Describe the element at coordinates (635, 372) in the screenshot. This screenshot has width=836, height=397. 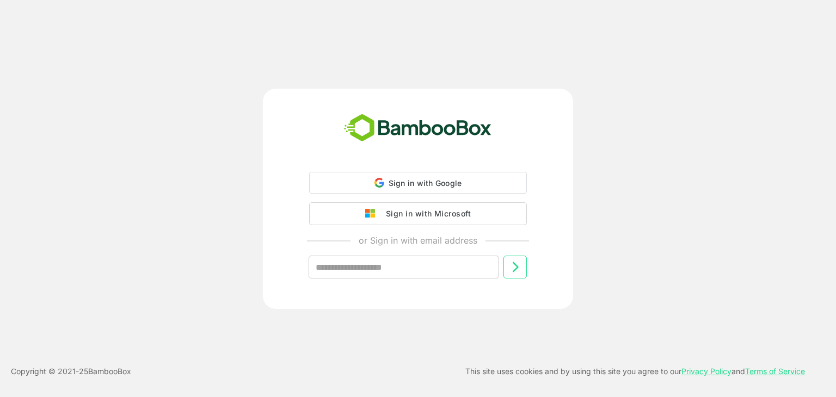
I see `p: This site uses cookies and by using this site you agree to our and` at that location.